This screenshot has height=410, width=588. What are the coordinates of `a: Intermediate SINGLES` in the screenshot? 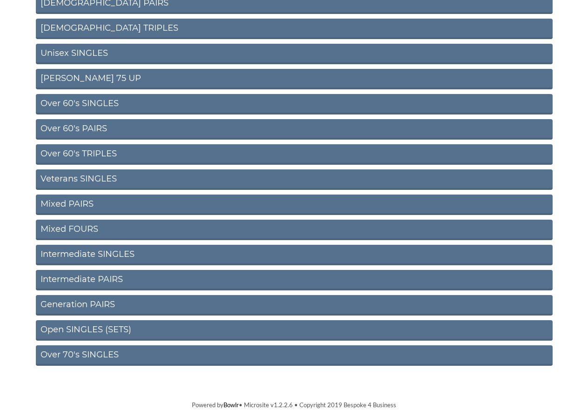 It's located at (294, 255).